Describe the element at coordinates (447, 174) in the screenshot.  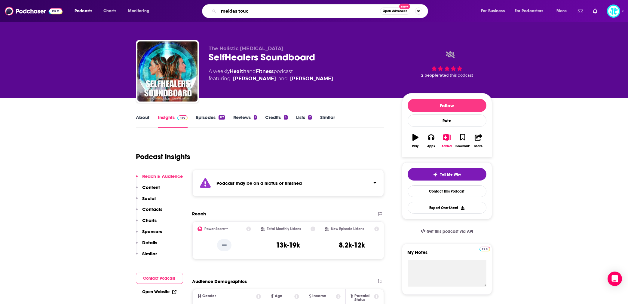
I see `button: tell me why sparkleTell Me Why` at that location.